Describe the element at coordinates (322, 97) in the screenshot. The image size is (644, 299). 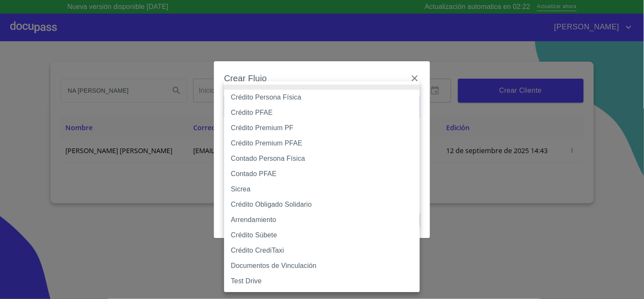
I see `li: Crédito Persona Física` at that location.